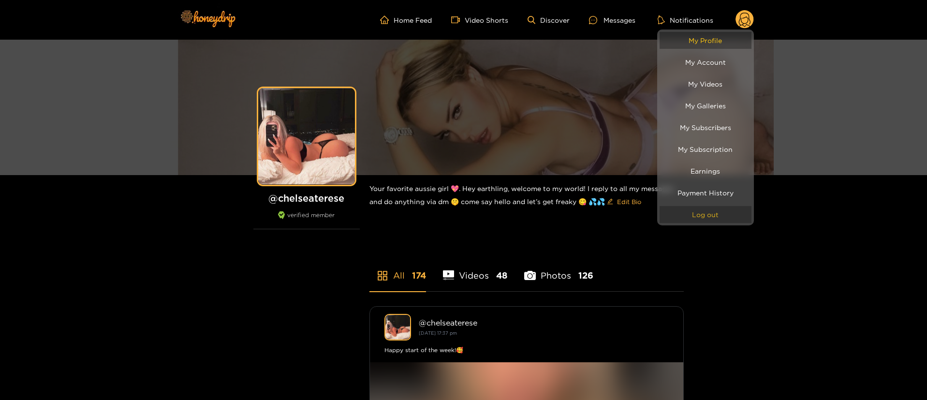  What do you see at coordinates (705, 214) in the screenshot?
I see `button: Log out` at bounding box center [705, 214].